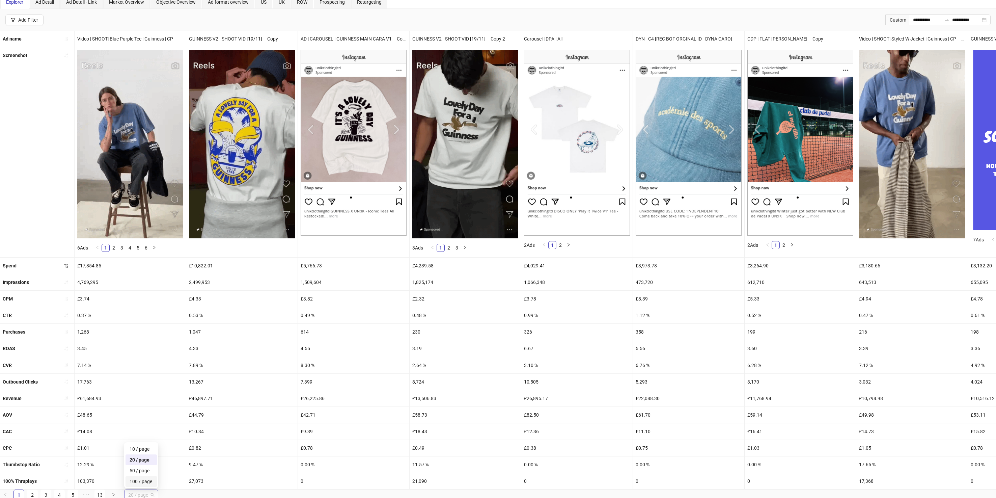  I want to click on div: £3,973.78, so click(689, 265).